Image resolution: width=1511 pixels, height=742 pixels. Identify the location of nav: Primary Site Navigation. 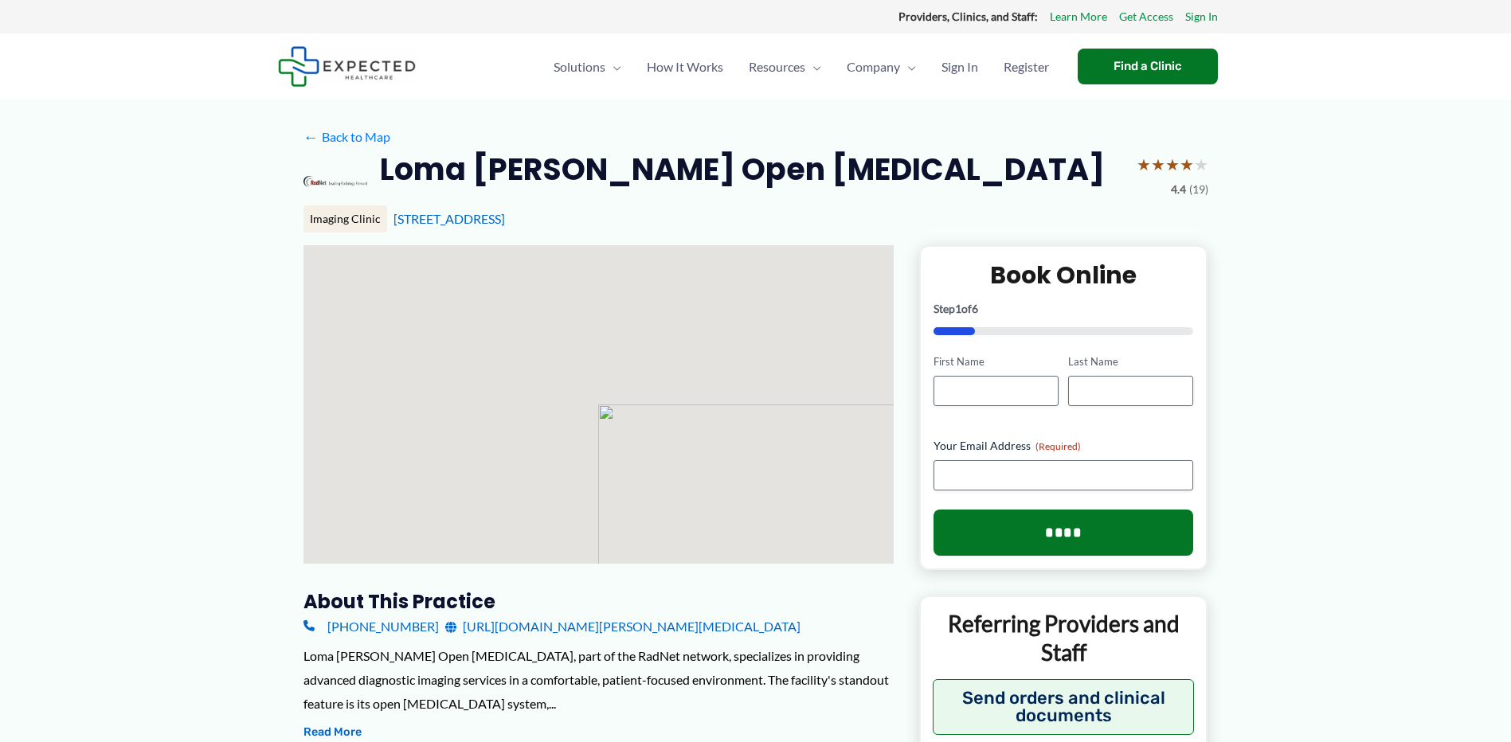
(801, 67).